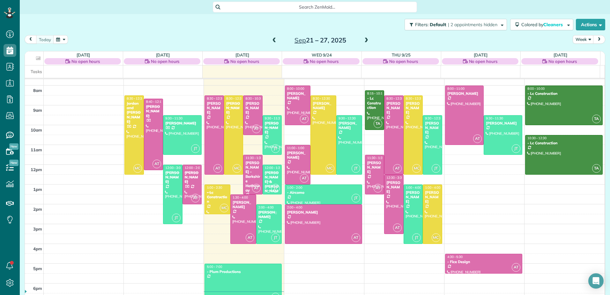  What do you see at coordinates (274, 168) in the screenshot?
I see `span: 12:00 - 1:30` at bounding box center [274, 168].